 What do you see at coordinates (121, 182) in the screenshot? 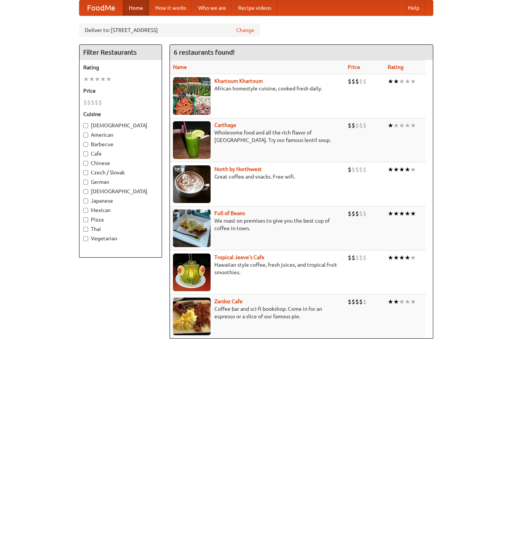
I see `label: German` at bounding box center [121, 182].